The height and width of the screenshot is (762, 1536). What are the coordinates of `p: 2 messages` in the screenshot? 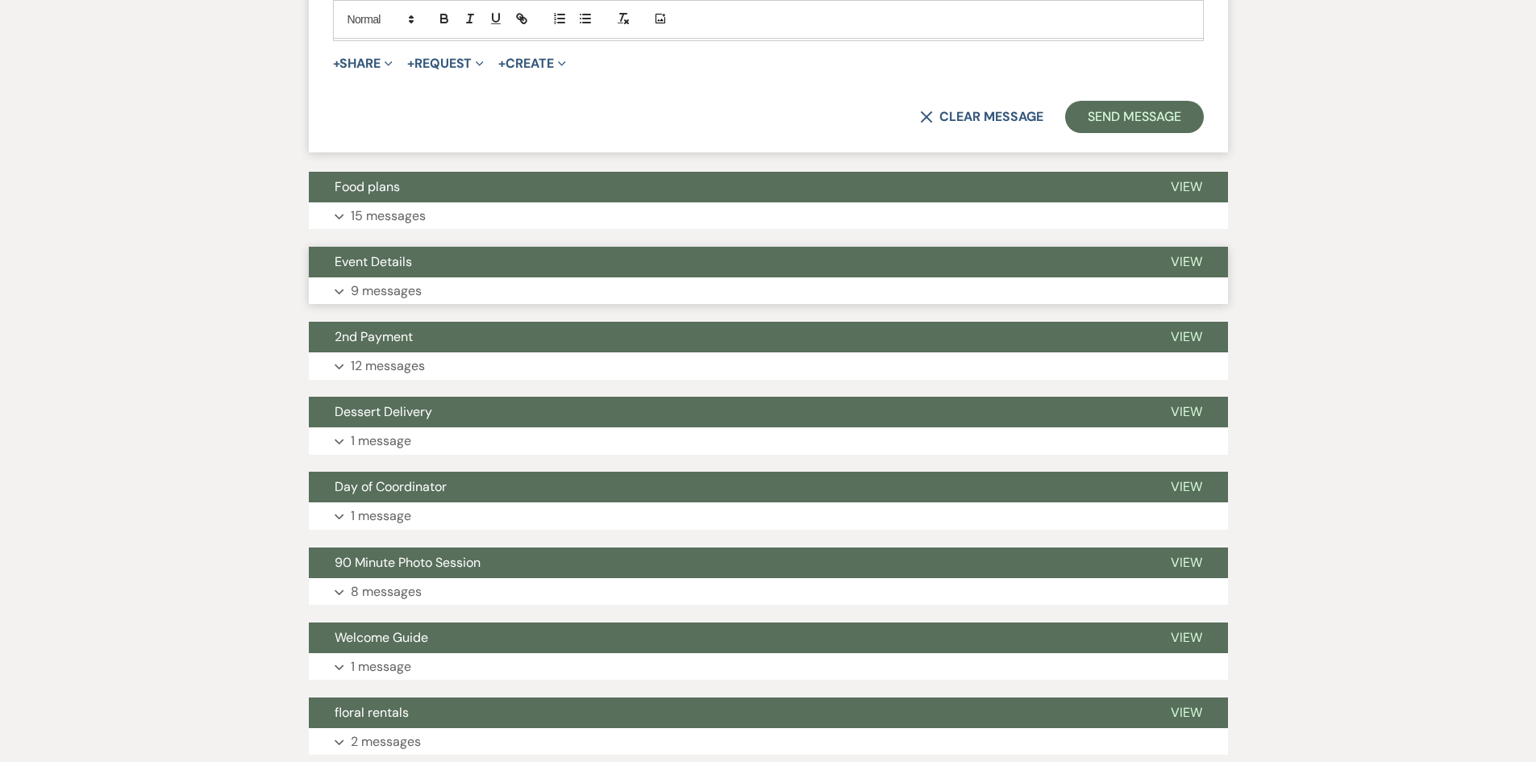 It's located at (385, 742).